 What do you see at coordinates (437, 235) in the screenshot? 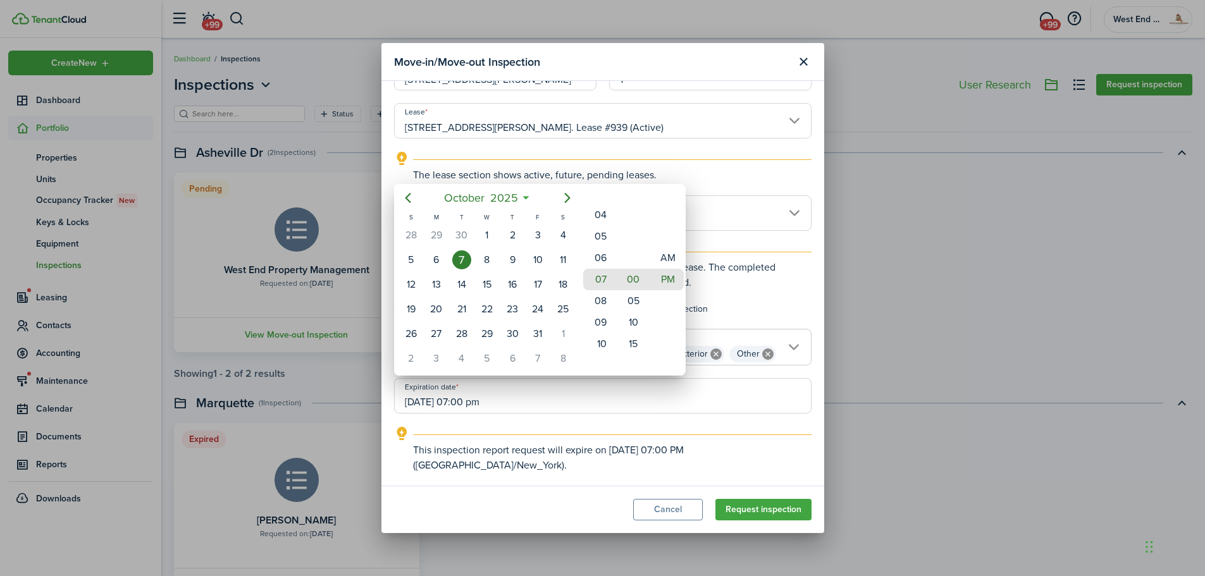
I see `div: Monday, September 29, 2025` at bounding box center [437, 235].